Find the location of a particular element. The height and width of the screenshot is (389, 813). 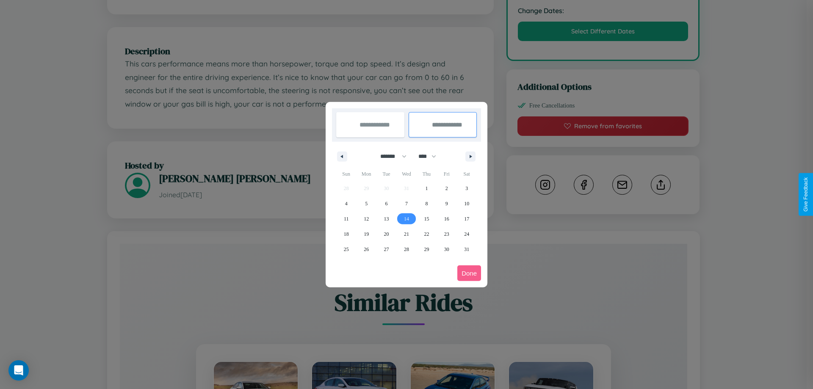

button: 19 is located at coordinates (366, 234).